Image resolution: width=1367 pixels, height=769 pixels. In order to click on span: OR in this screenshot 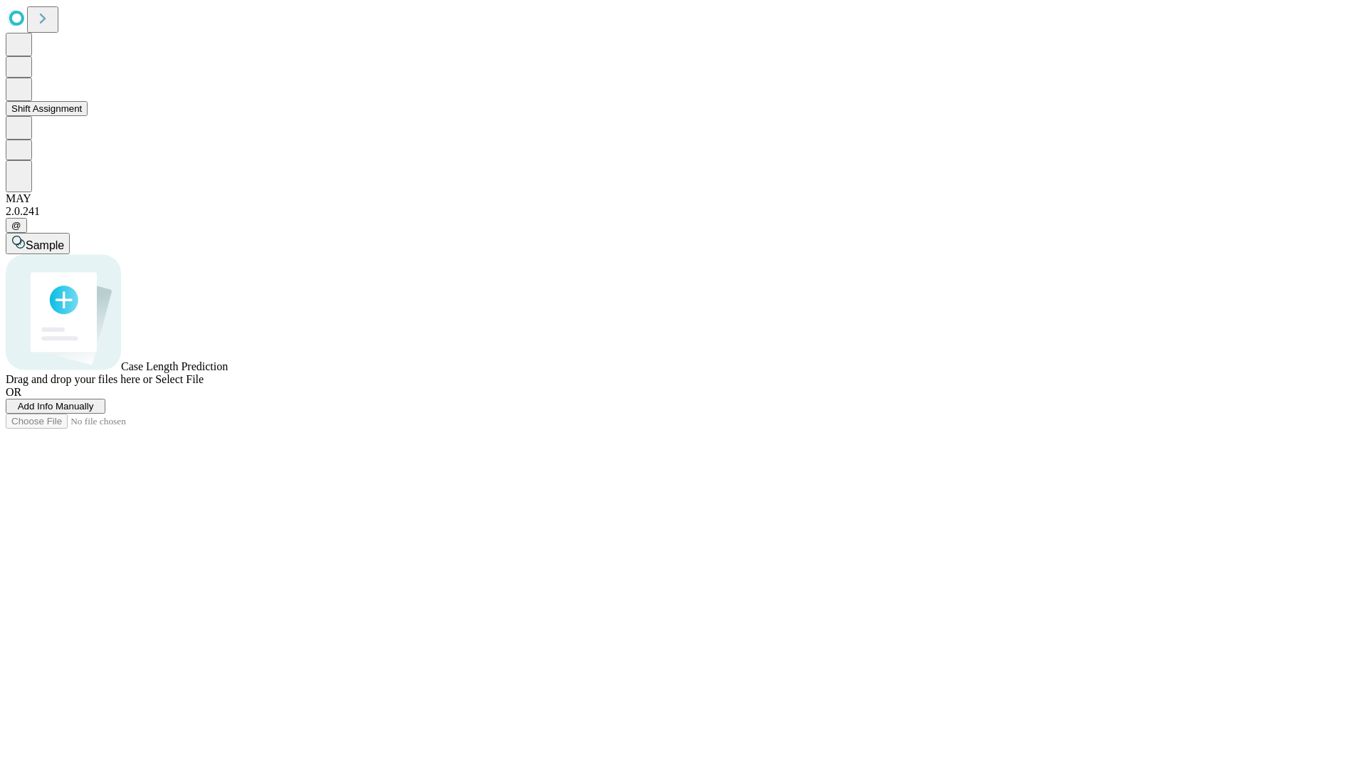, I will do `click(14, 392)`.